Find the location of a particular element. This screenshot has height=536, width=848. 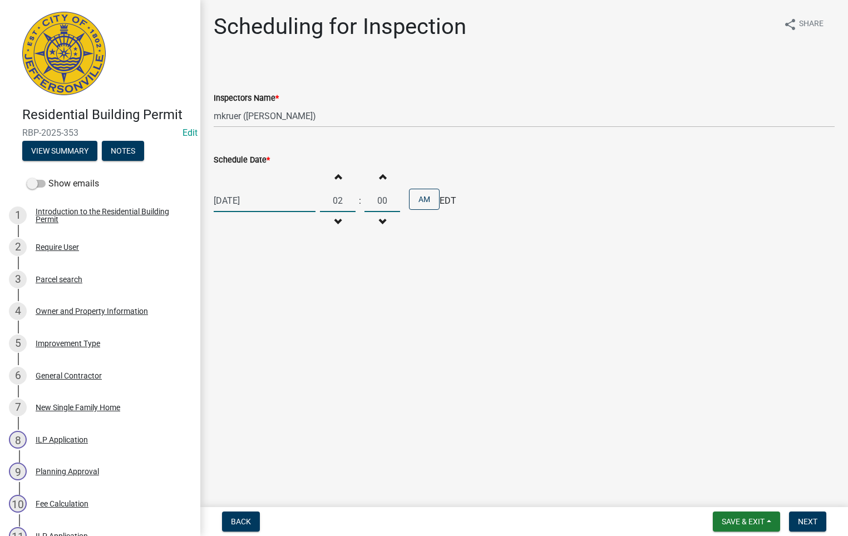

div: General Contractor is located at coordinates (68, 376).